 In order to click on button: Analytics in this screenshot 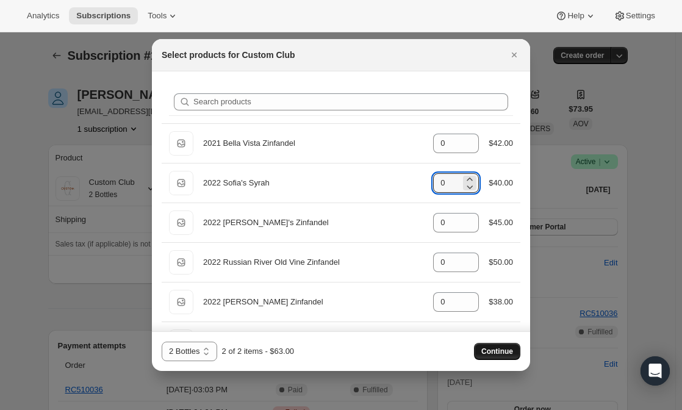, I will do `click(43, 16)`.